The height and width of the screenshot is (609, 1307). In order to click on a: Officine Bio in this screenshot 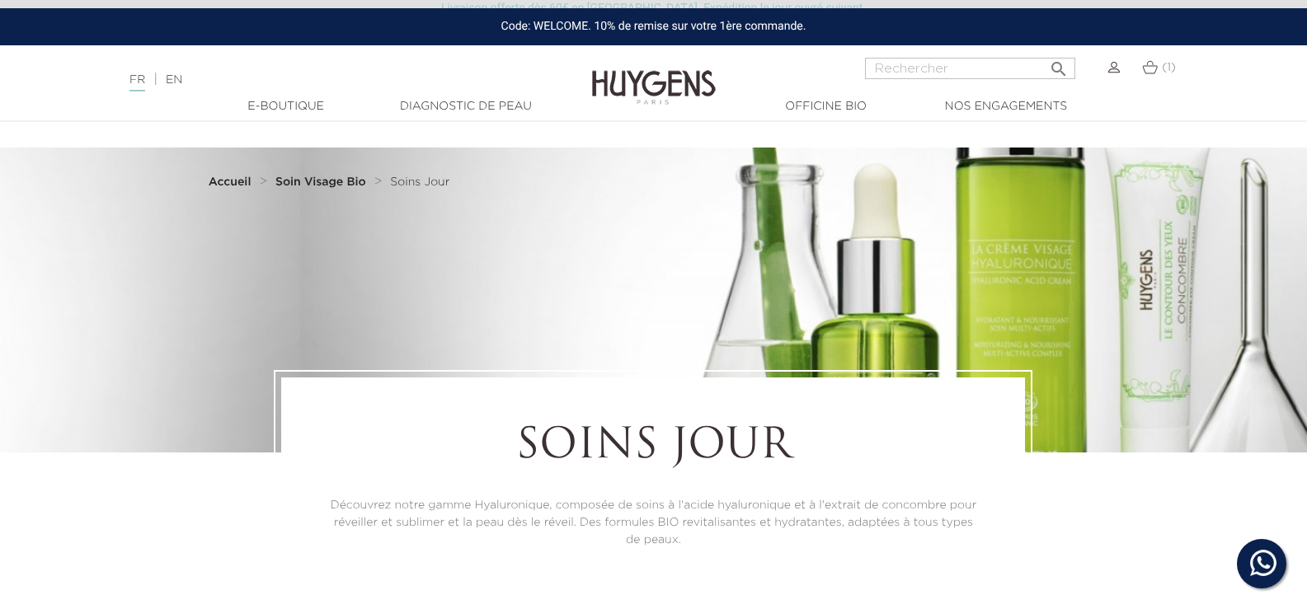, I will do `click(826, 106)`.